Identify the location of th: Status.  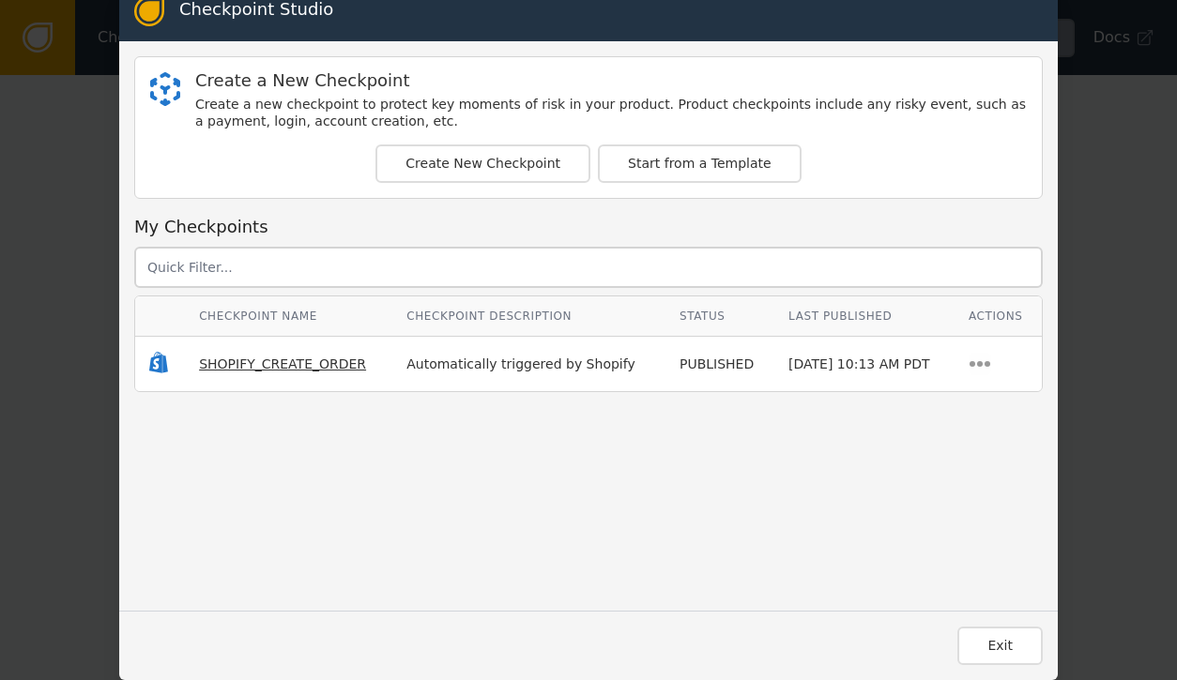
(720, 316).